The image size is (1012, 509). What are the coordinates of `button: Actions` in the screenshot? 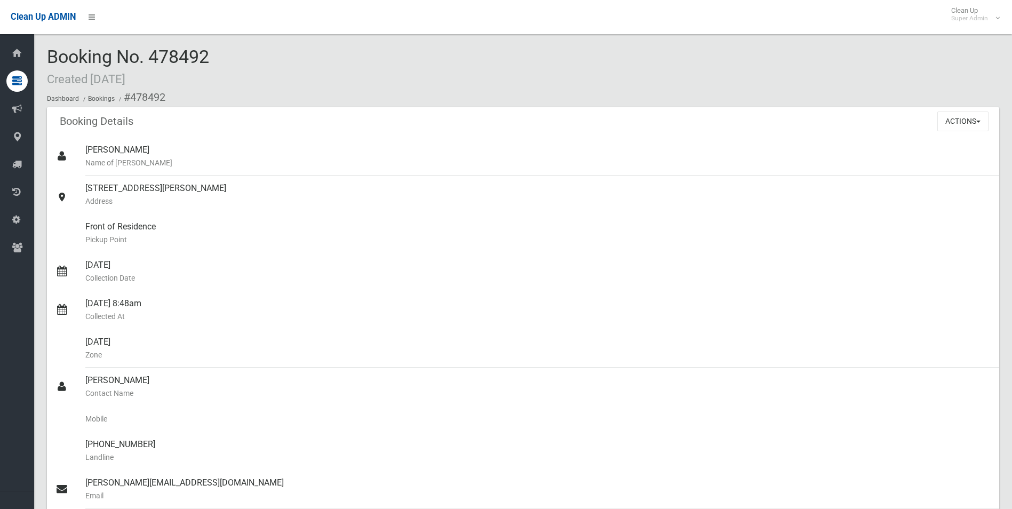 It's located at (963, 121).